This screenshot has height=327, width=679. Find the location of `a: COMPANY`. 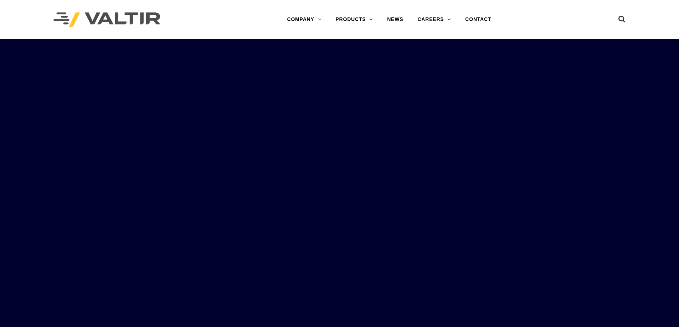

a: COMPANY is located at coordinates (304, 20).